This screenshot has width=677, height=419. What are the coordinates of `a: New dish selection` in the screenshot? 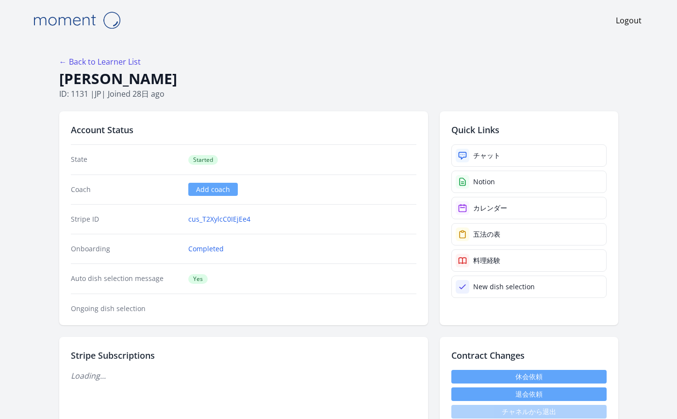 It's located at (529, 287).